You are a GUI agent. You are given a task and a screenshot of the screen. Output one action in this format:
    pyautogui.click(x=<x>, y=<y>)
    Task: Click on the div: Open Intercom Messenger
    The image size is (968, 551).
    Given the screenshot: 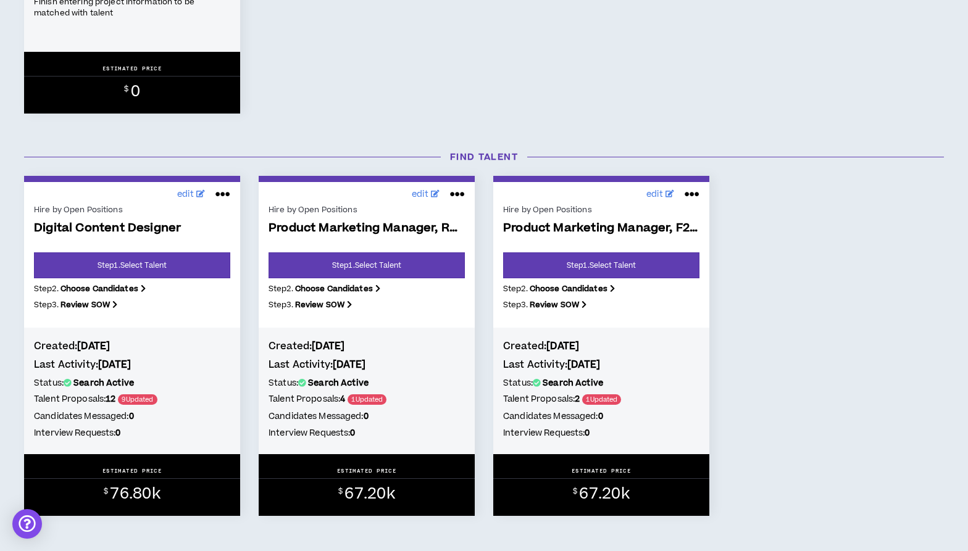 What is the action you would take?
    pyautogui.click(x=27, y=524)
    